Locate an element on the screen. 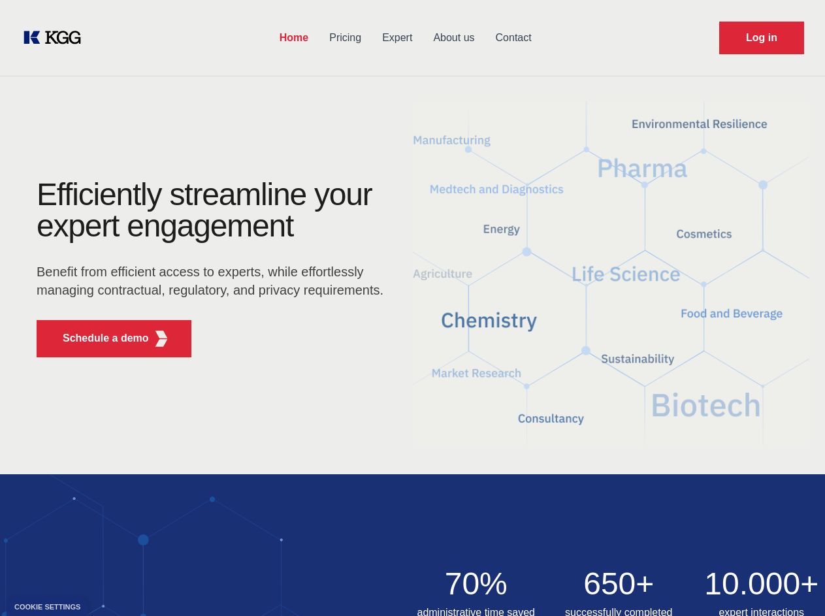 This screenshot has width=825, height=616. p: Schedule a demo is located at coordinates (106, 338).